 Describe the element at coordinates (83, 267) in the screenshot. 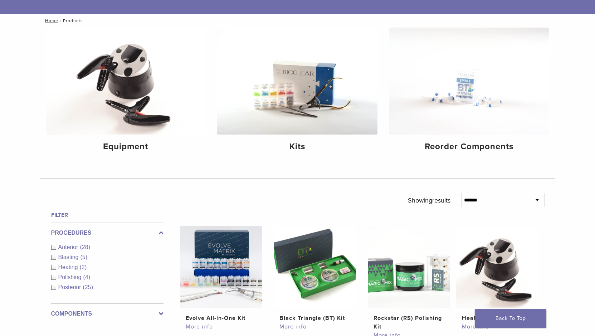

I see `span: (2)` at that location.